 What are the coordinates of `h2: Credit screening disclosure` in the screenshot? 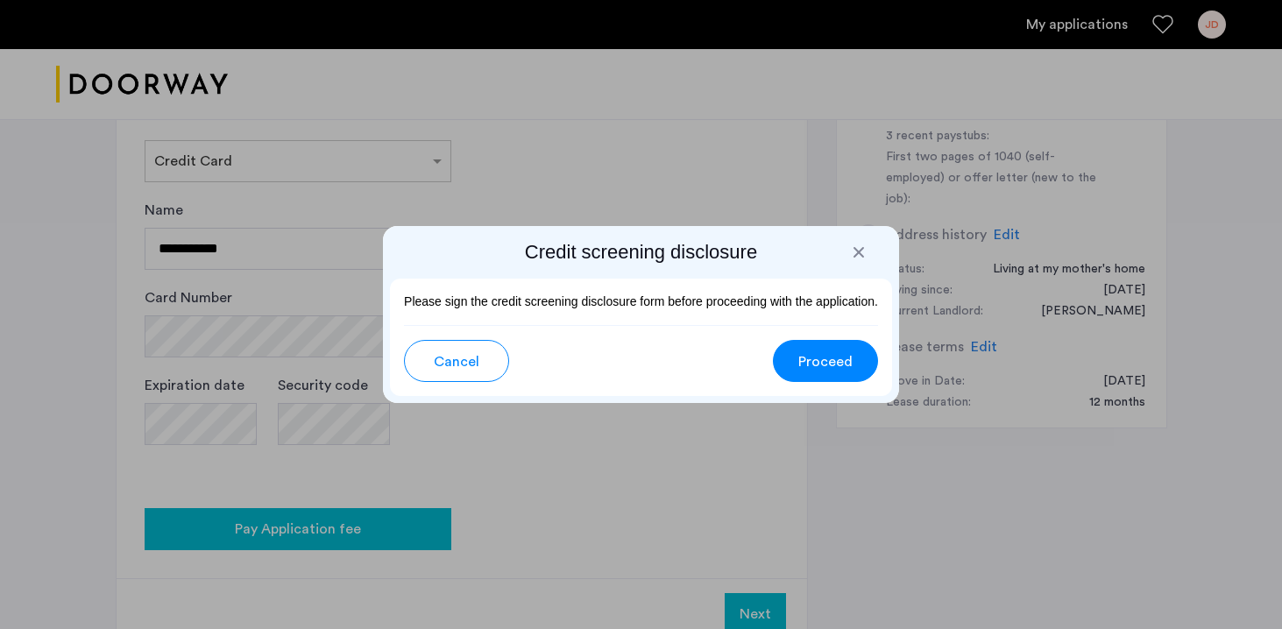 It's located at (641, 252).